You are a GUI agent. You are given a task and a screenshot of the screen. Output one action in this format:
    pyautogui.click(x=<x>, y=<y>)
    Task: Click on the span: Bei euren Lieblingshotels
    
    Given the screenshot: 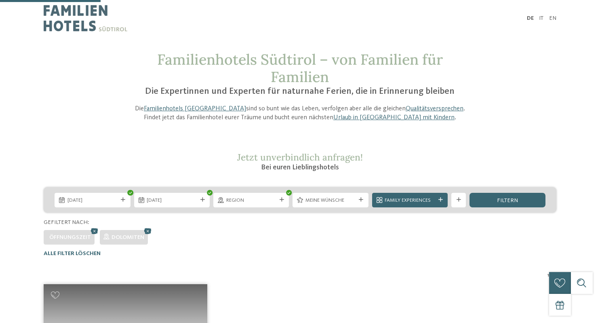 What is the action you would take?
    pyautogui.click(x=300, y=167)
    